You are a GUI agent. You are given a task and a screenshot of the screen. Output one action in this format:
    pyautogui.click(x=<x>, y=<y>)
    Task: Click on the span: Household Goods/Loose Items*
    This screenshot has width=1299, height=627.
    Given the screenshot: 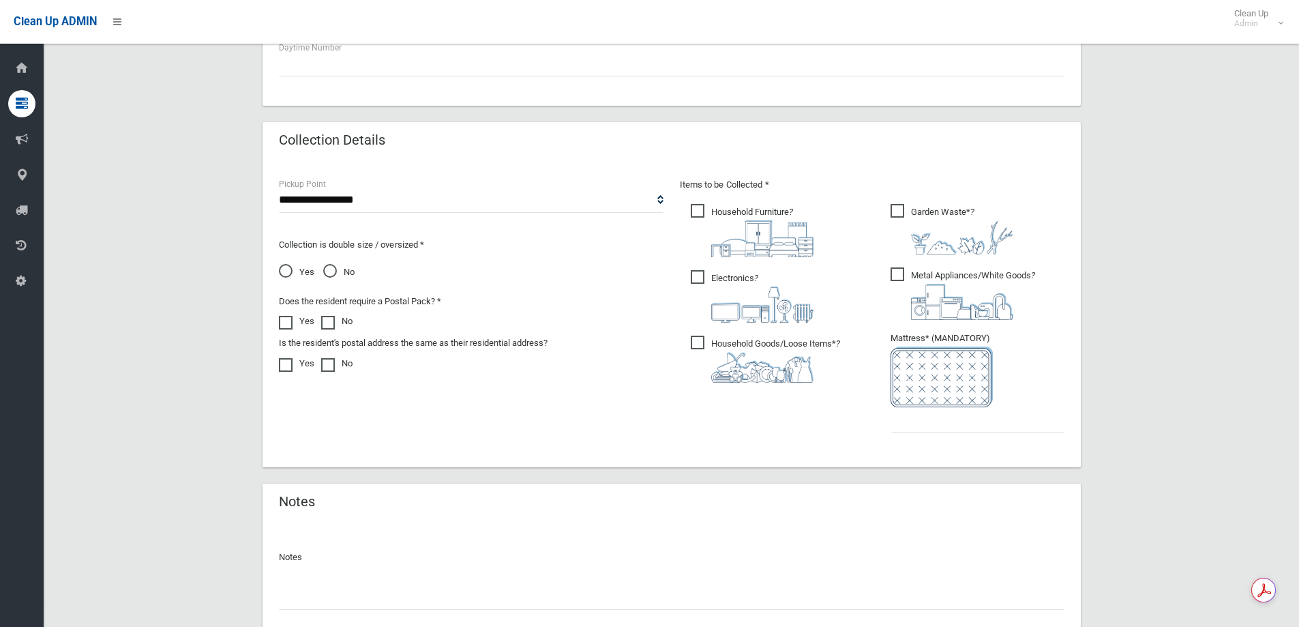 What is the action you would take?
    pyautogui.click(x=765, y=359)
    